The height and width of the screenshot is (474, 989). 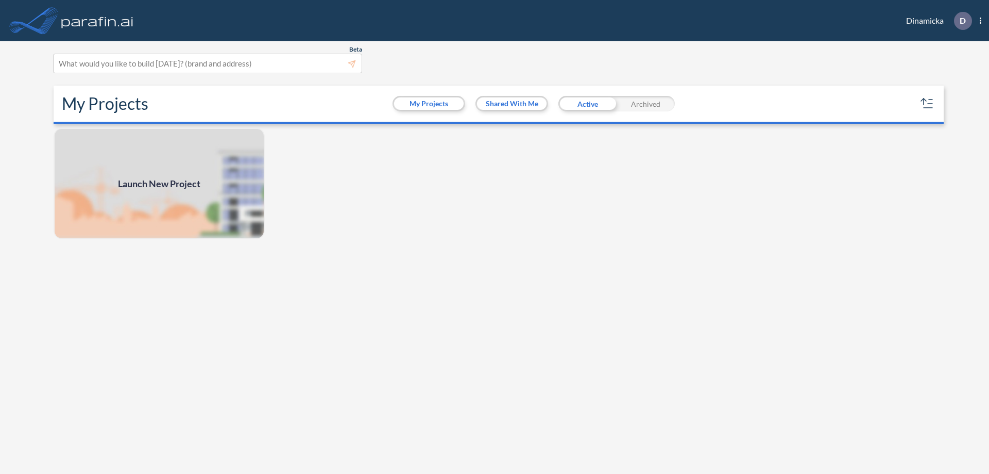 What do you see at coordinates (936, 21) in the screenshot?
I see `div: Dinamicka` at bounding box center [936, 21].